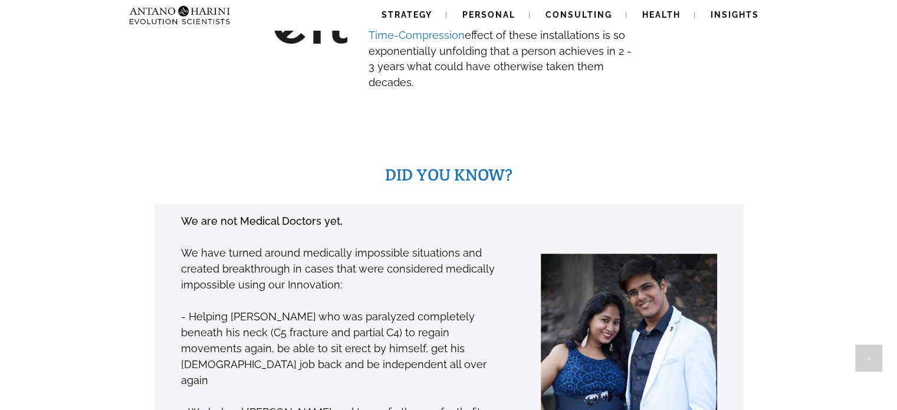  What do you see at coordinates (342, 268) in the screenshot?
I see `p: We have turned around medically impossible situations and created breakthrough in cases that were...` at bounding box center [342, 268].